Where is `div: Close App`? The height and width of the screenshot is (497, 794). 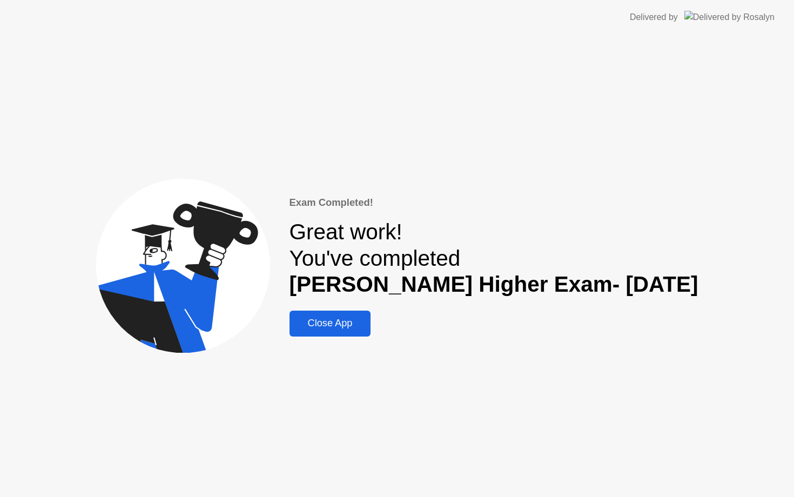 div: Close App is located at coordinates (330, 323).